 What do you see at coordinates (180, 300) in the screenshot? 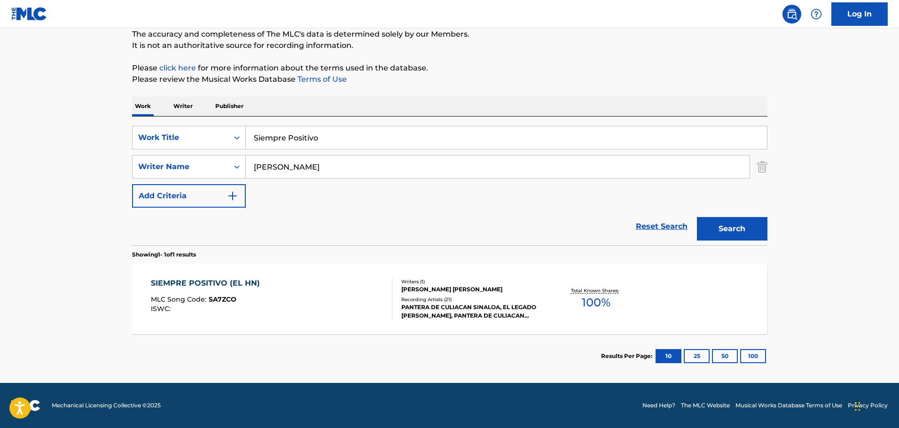
I see `span: MLC Song Code :` at bounding box center [180, 300].